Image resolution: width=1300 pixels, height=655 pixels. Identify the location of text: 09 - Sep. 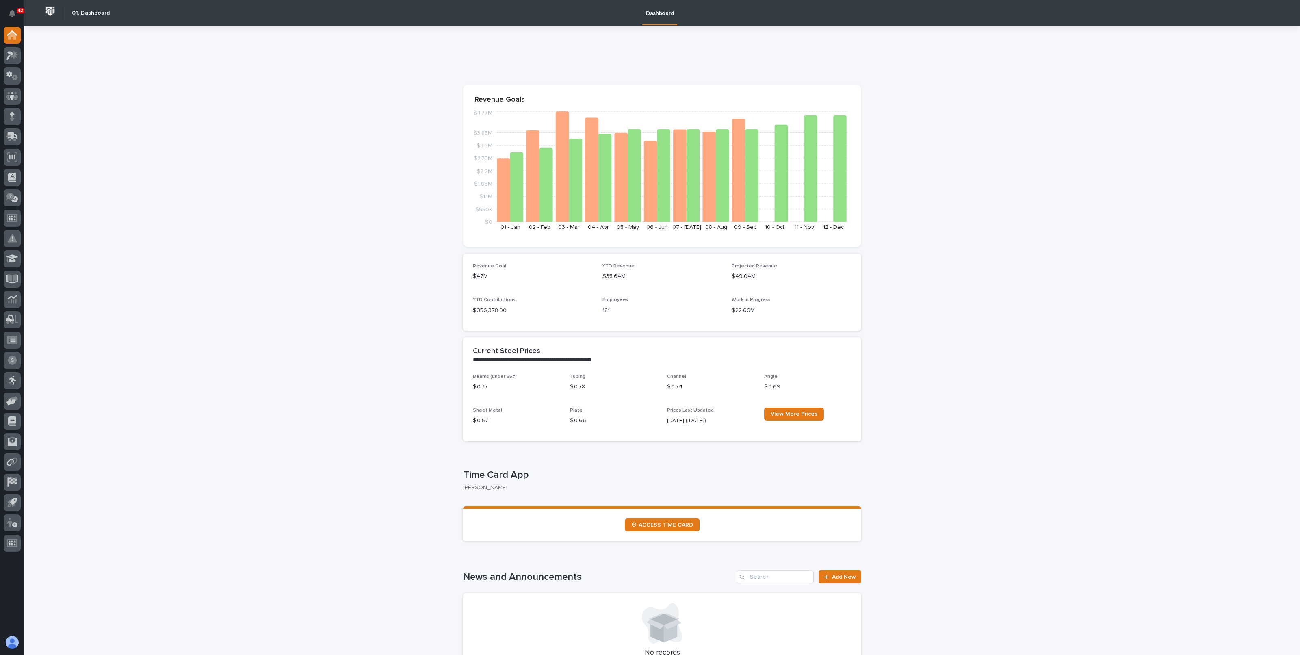
(746, 227).